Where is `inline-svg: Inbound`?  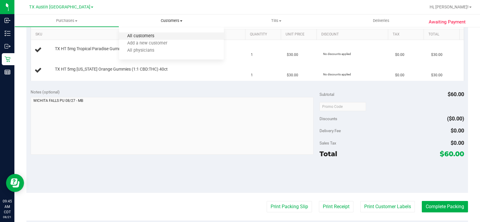
inline-svg: Inbound is located at coordinates (8, 20).